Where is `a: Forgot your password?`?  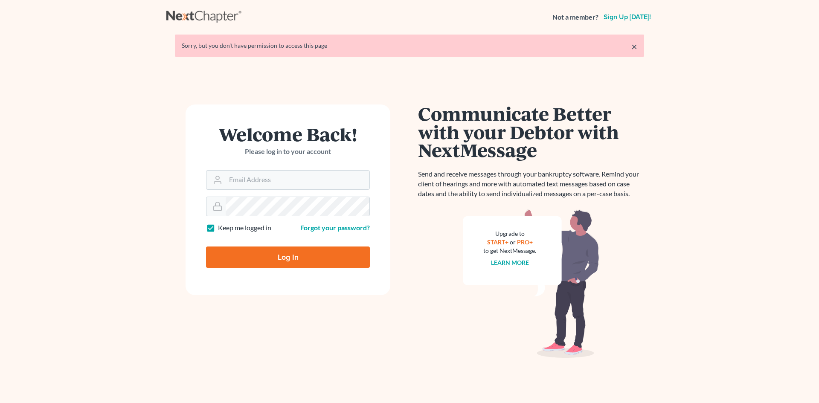 a: Forgot your password? is located at coordinates (335, 227).